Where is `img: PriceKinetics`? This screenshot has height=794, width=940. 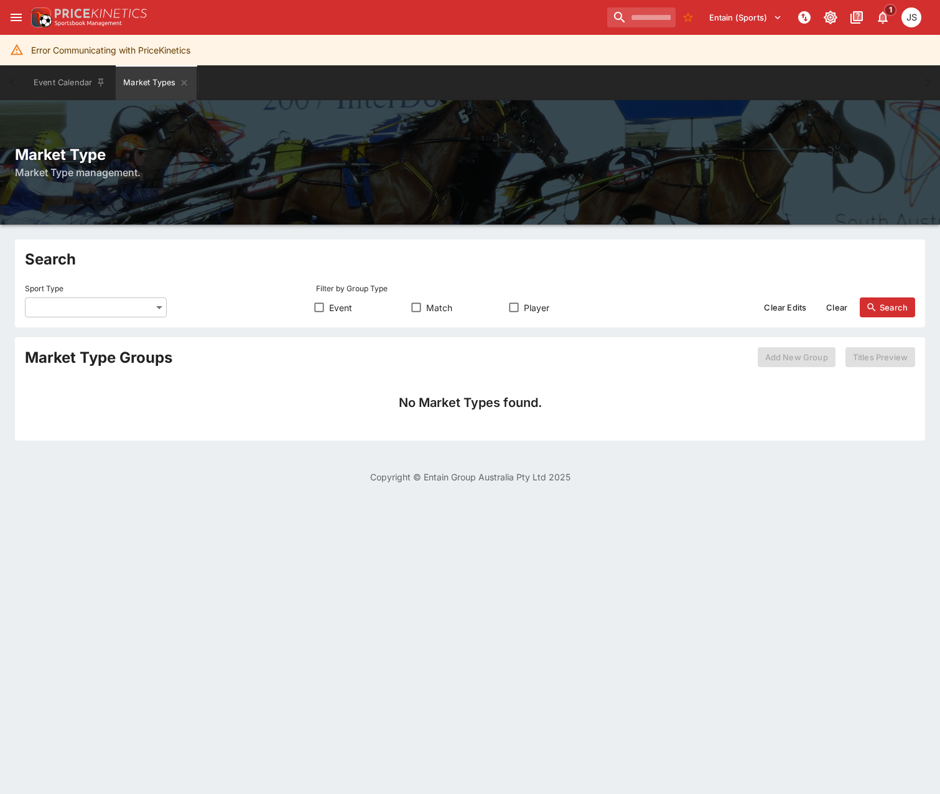 img: PriceKinetics is located at coordinates (101, 13).